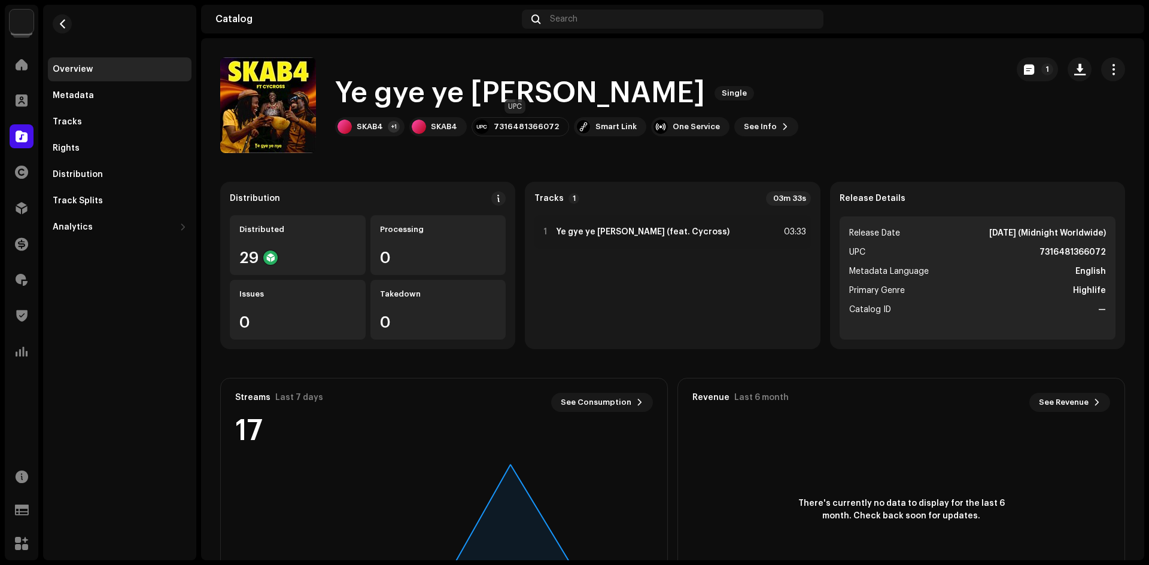 The image size is (1149, 565). Describe the element at coordinates (549, 199) in the screenshot. I see `strong: Tracks` at that location.